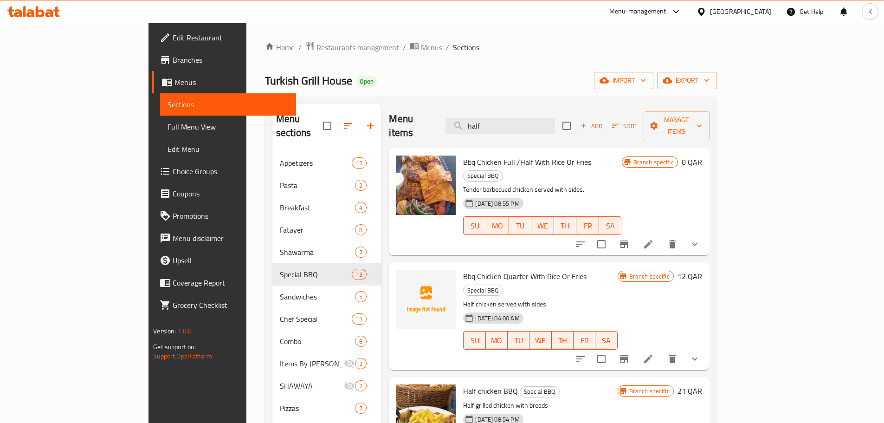 The width and height of the screenshot is (884, 423). What do you see at coordinates (327, 126) in the screenshot?
I see `span: Select all sections` at bounding box center [327, 126].